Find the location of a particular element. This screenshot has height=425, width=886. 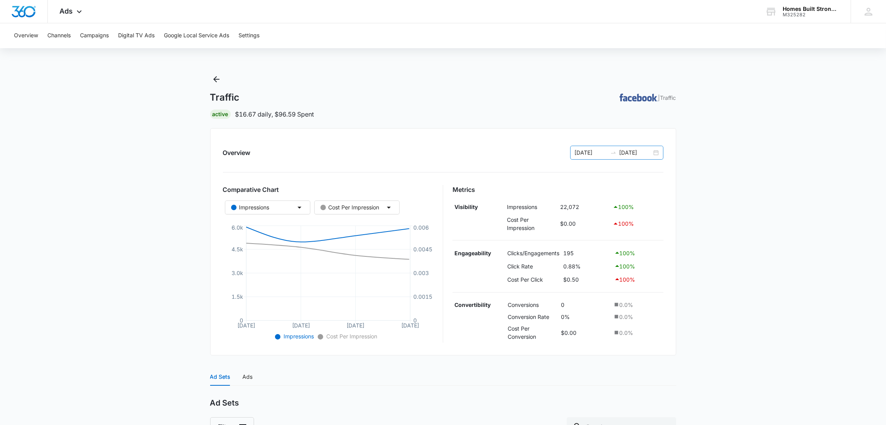

h3: Metrics is located at coordinates (558, 190).